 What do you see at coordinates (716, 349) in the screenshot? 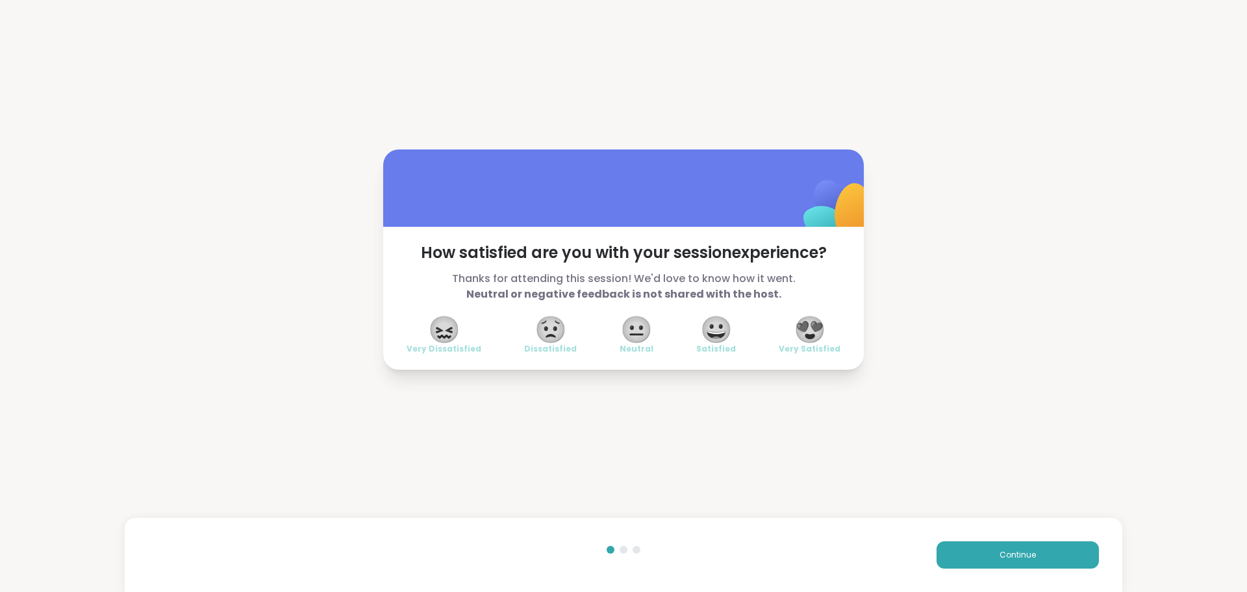
I see `span: Satisfied` at bounding box center [716, 349].